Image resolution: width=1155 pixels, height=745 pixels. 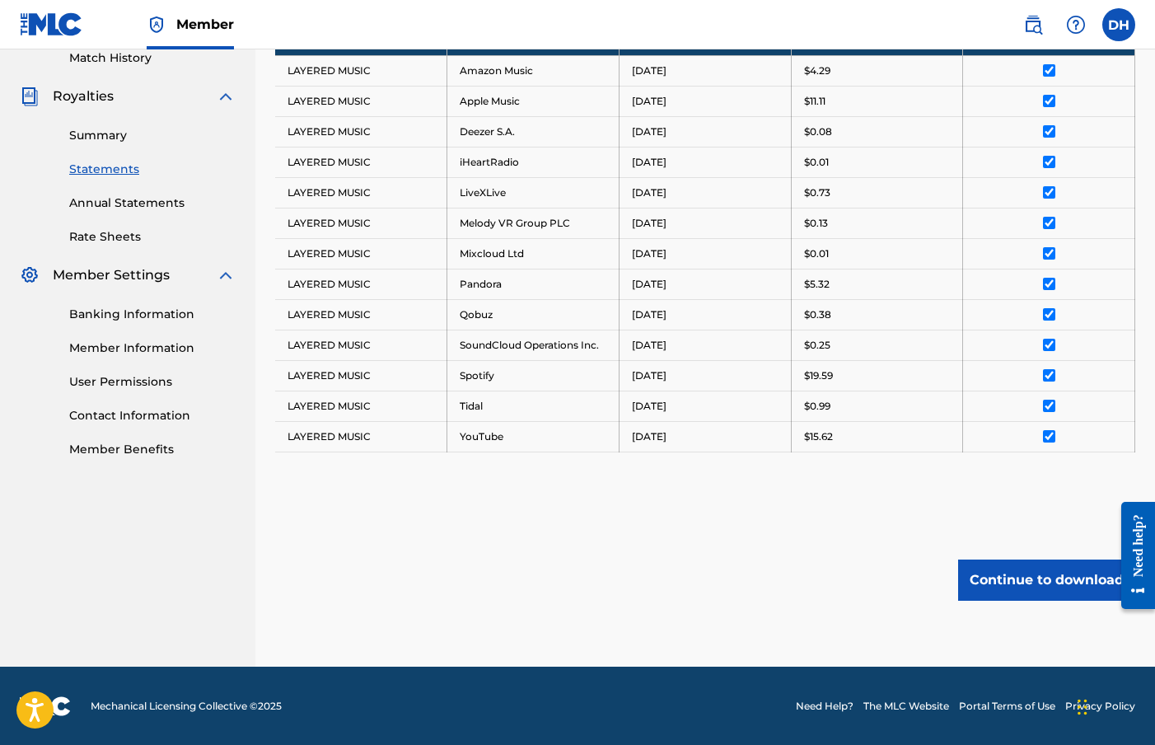 What do you see at coordinates (906, 706) in the screenshot?
I see `a: The MLC Website` at bounding box center [906, 706].